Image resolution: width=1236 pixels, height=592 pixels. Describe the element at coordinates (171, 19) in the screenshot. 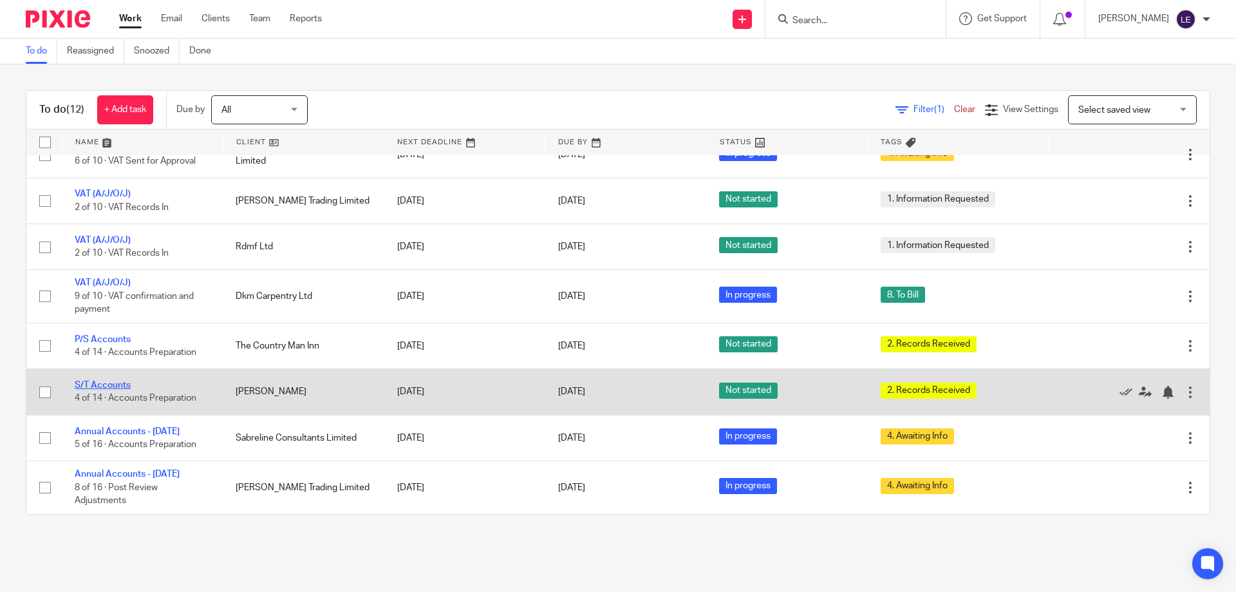

I see `a: Email` at that location.